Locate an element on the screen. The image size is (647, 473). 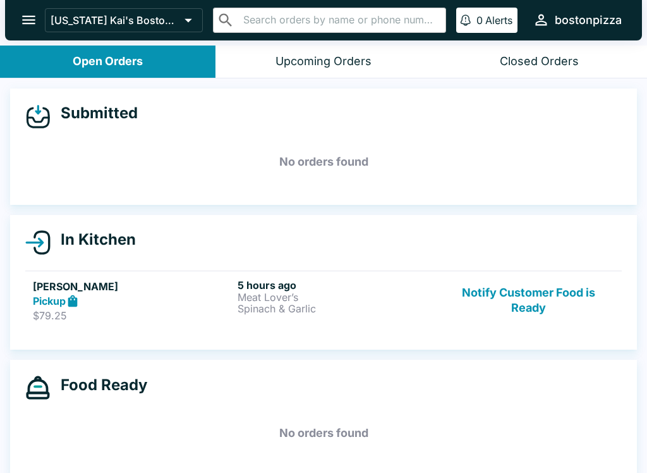
p: Spinach & Garlic is located at coordinates (338, 309).